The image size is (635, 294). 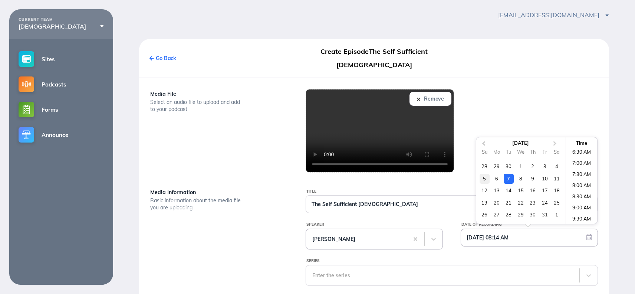 What do you see at coordinates (508, 178) in the screenshot?
I see `div: Choose Tuesday, October 7th, 2025` at bounding box center [508, 178].